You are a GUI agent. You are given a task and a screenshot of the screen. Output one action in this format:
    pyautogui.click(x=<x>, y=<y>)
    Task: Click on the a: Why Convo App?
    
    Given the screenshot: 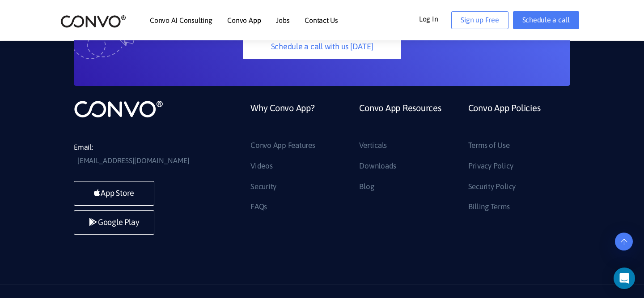 What is the action you would take?
    pyautogui.click(x=283, y=119)
    